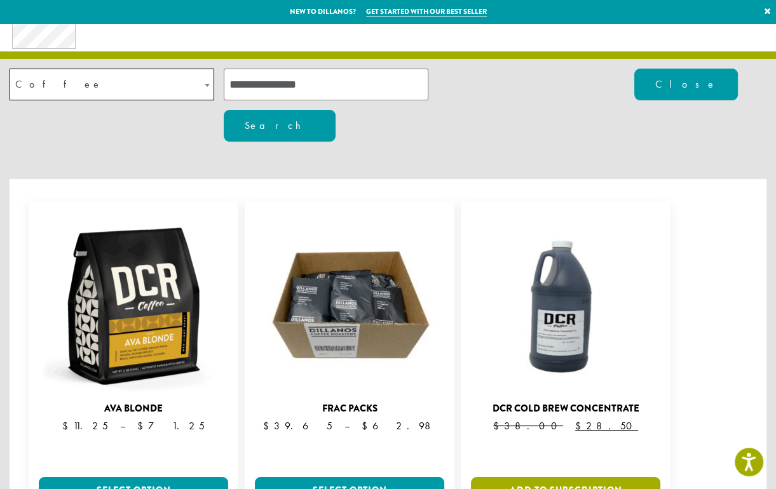 The width and height of the screenshot is (776, 489). Describe the element at coordinates (565, 306) in the screenshot. I see `img: DCR Cold Brew Concentrate` at that location.